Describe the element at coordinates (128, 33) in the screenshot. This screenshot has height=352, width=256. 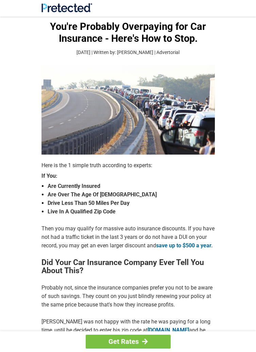
I see `h1: You're Probably Overpaying for Car Insurance - Here's How to Stop.` at that location.